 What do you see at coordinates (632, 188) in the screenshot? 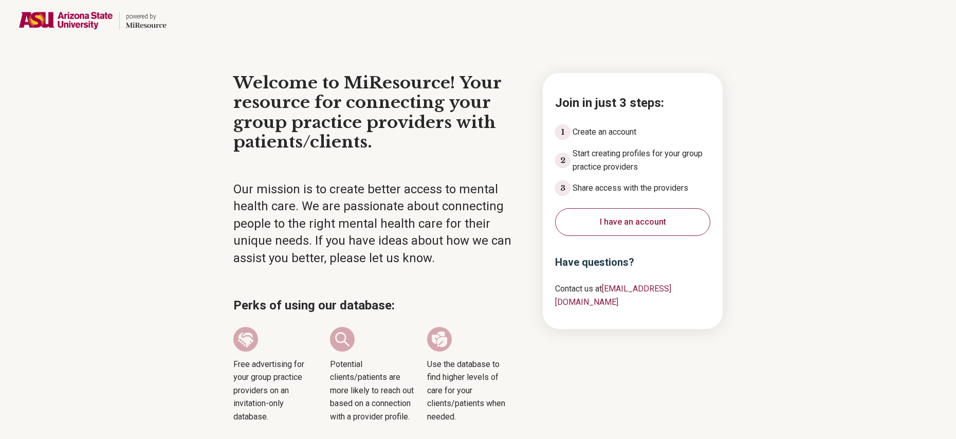
I see `li: Share access with the providers` at bounding box center [632, 188].